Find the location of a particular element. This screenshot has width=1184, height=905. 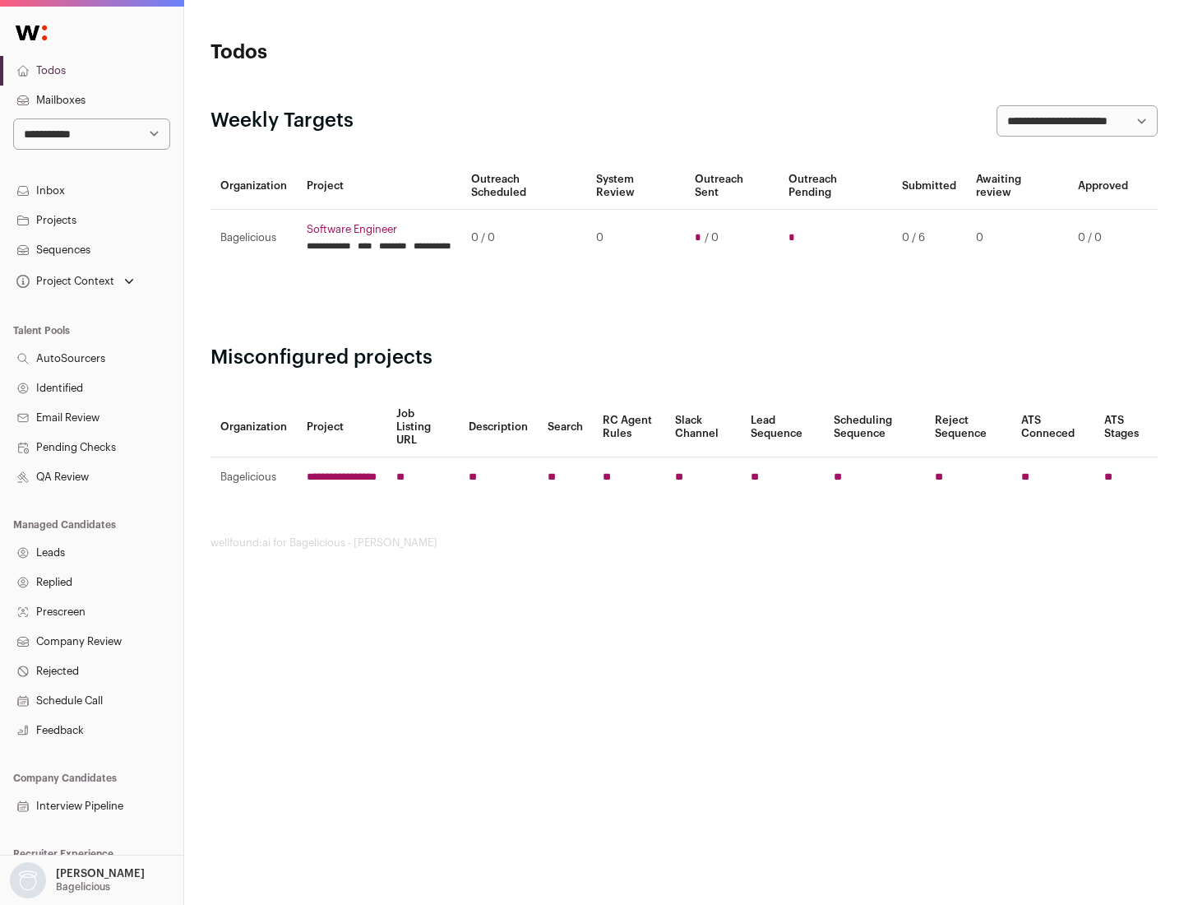

th: Awaiting review is located at coordinates (1017, 186).